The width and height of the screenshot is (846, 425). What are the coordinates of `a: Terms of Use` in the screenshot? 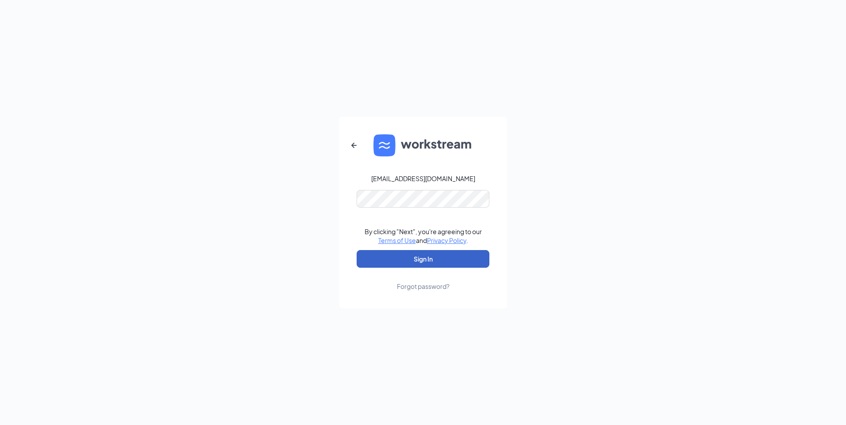 It's located at (397, 241).